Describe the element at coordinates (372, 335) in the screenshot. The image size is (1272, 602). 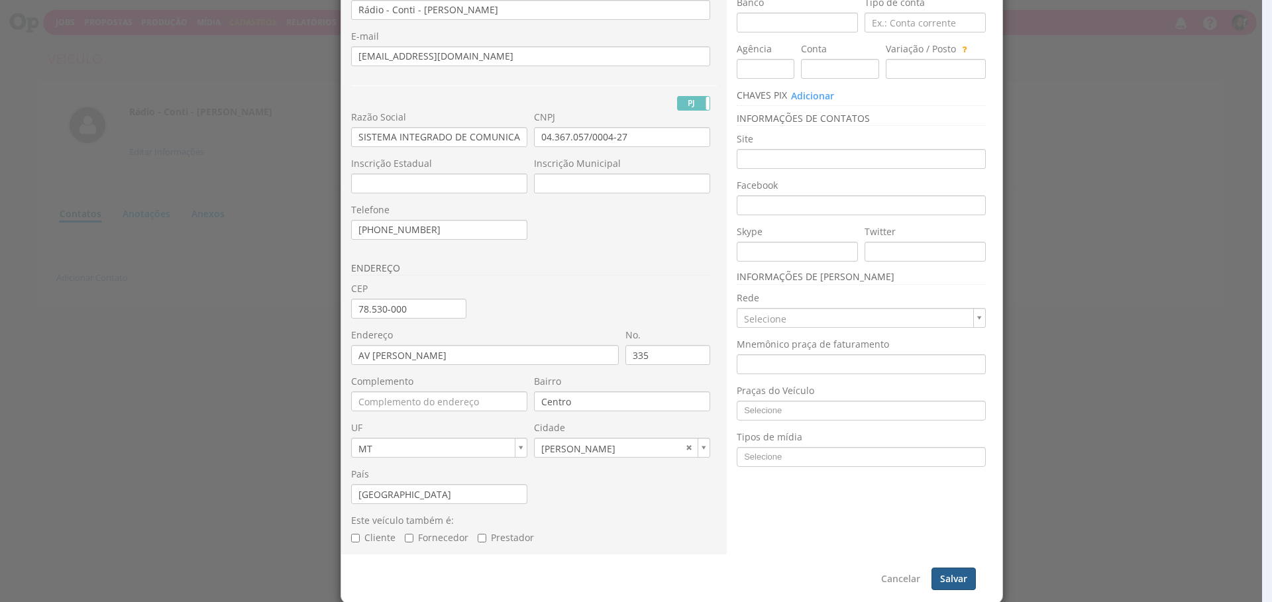
I see `label: Endereço` at that location.